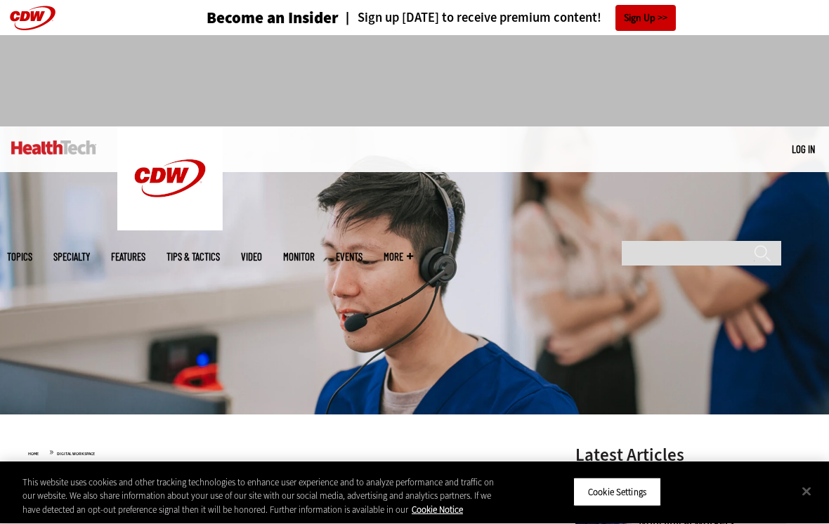 This screenshot has width=829, height=524. Describe the element at coordinates (273, 18) in the screenshot. I see `h3: Become an Insider` at that location.